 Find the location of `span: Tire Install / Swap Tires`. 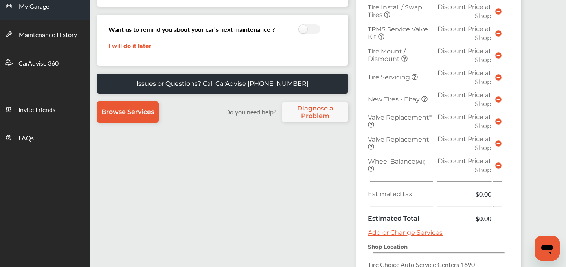

span: Tire Install / Swap Tires is located at coordinates (395, 11).